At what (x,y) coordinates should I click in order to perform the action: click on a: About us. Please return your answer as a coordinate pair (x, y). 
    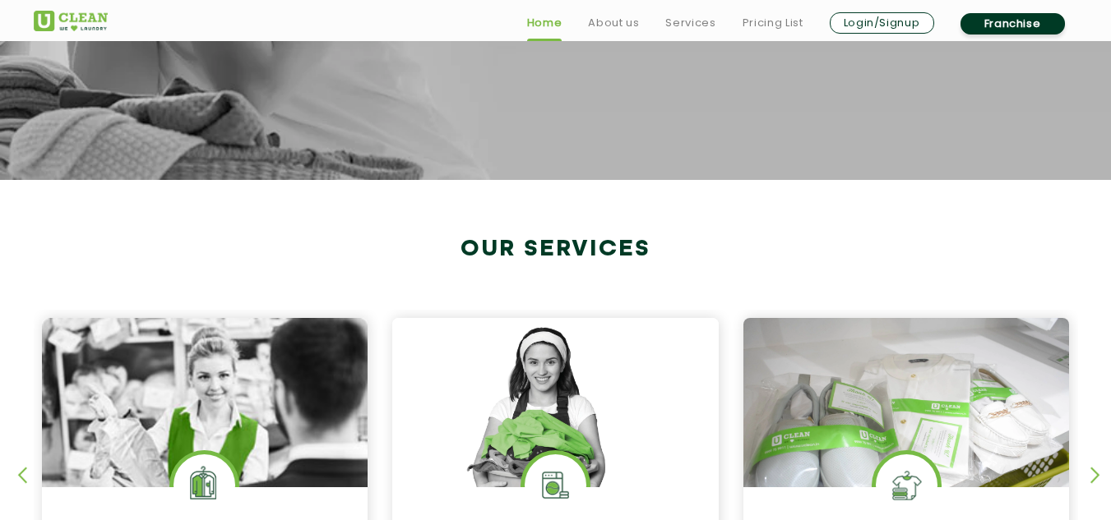
    Looking at the image, I should click on (613, 23).